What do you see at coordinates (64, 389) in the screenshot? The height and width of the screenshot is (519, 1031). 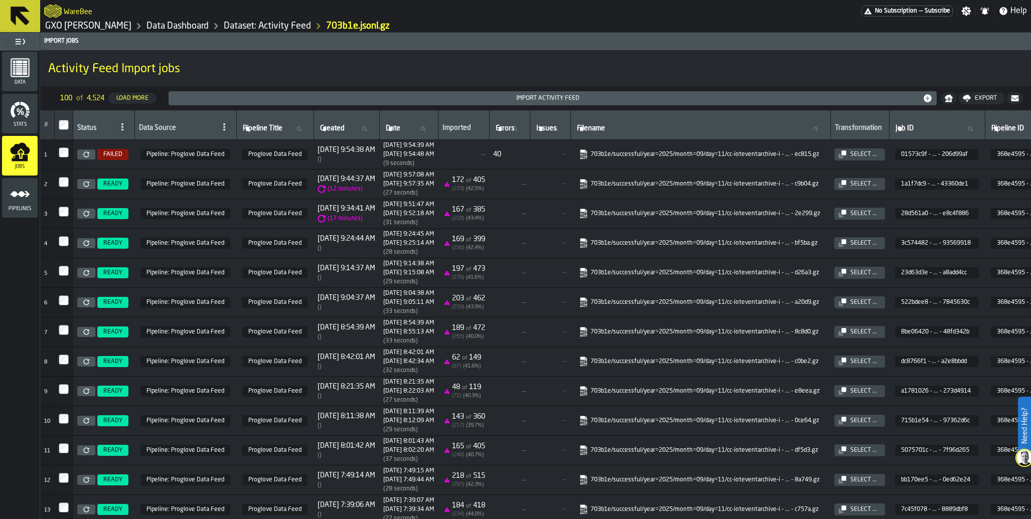 I see `input: InputCheckbox-label-react-aria2446227820-:rc5:` at bounding box center [64, 389].